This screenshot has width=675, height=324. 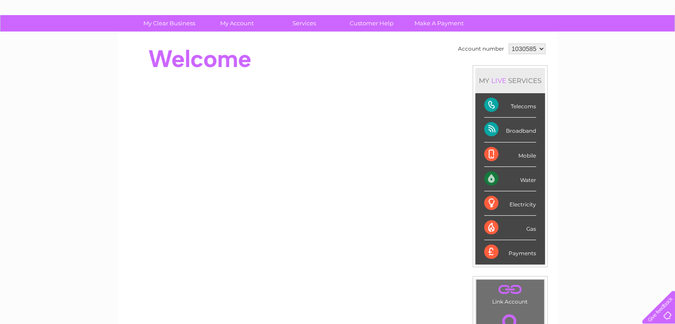 What do you see at coordinates (510, 154) in the screenshot?
I see `div: Mobile` at bounding box center [510, 154].